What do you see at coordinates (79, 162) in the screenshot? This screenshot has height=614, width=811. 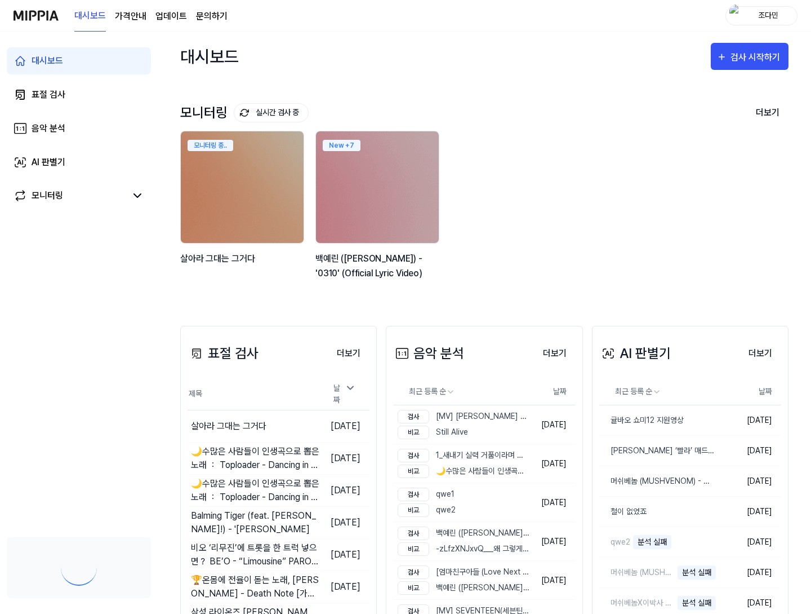 I see `a: AI 판별기` at bounding box center [79, 162].